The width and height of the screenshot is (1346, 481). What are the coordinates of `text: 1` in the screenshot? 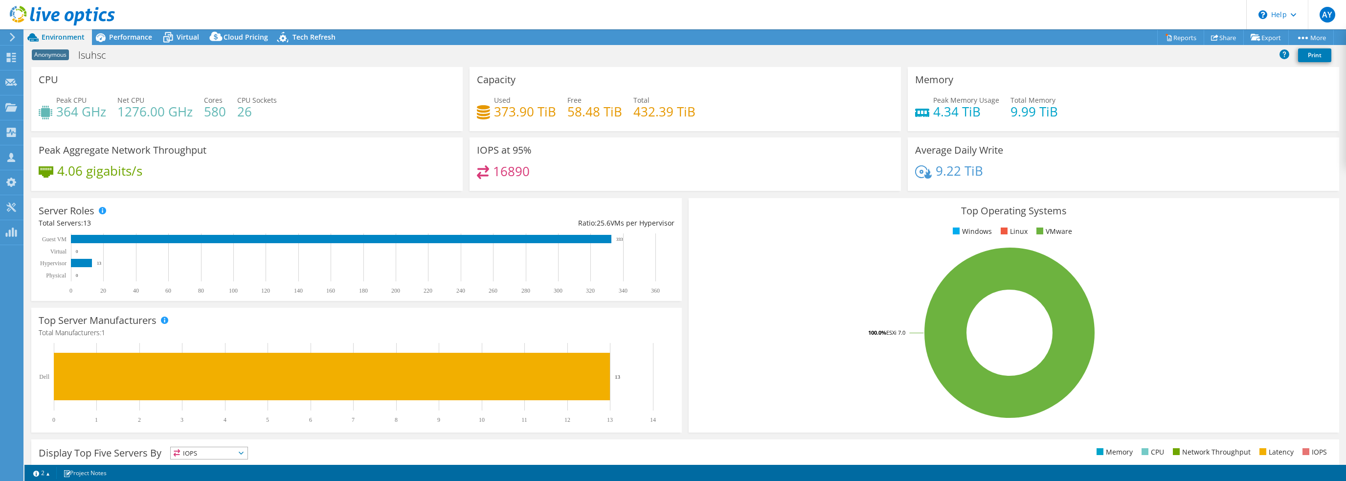 It's located at (96, 420).